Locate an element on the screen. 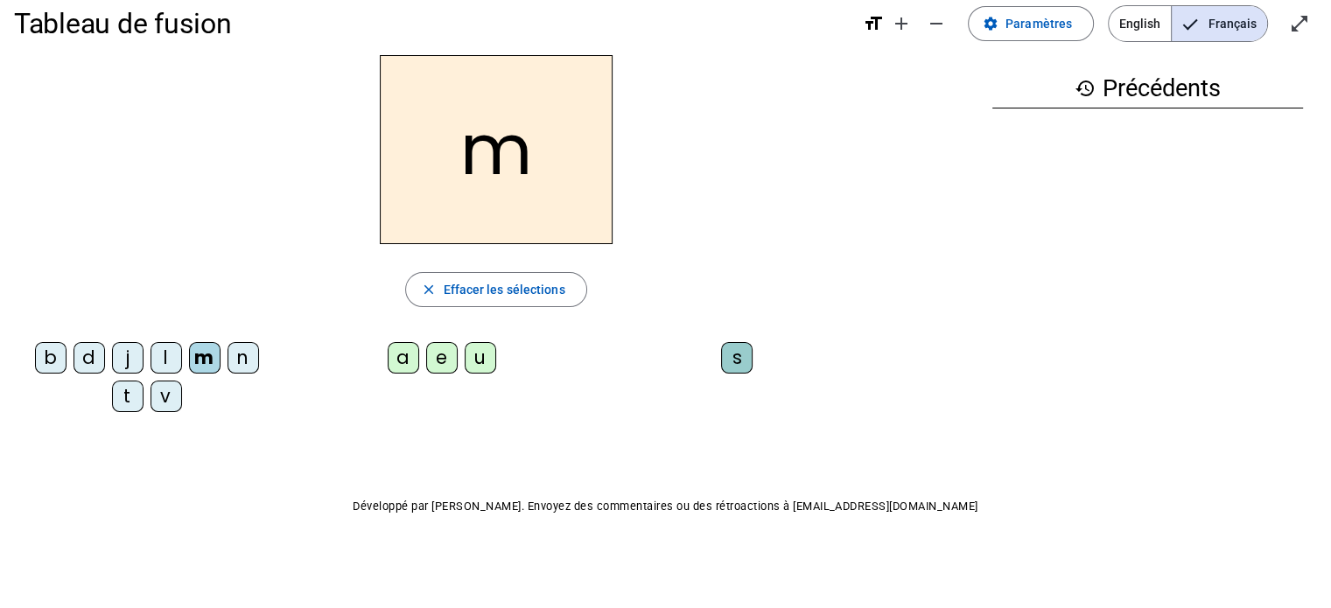  mat-icon: history is located at coordinates (1085, 88).